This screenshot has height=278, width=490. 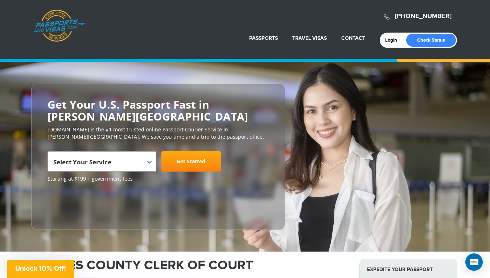 What do you see at coordinates (191, 266) in the screenshot?
I see `h1: GLADES COUNTY CLERK OF COURT` at bounding box center [191, 266].